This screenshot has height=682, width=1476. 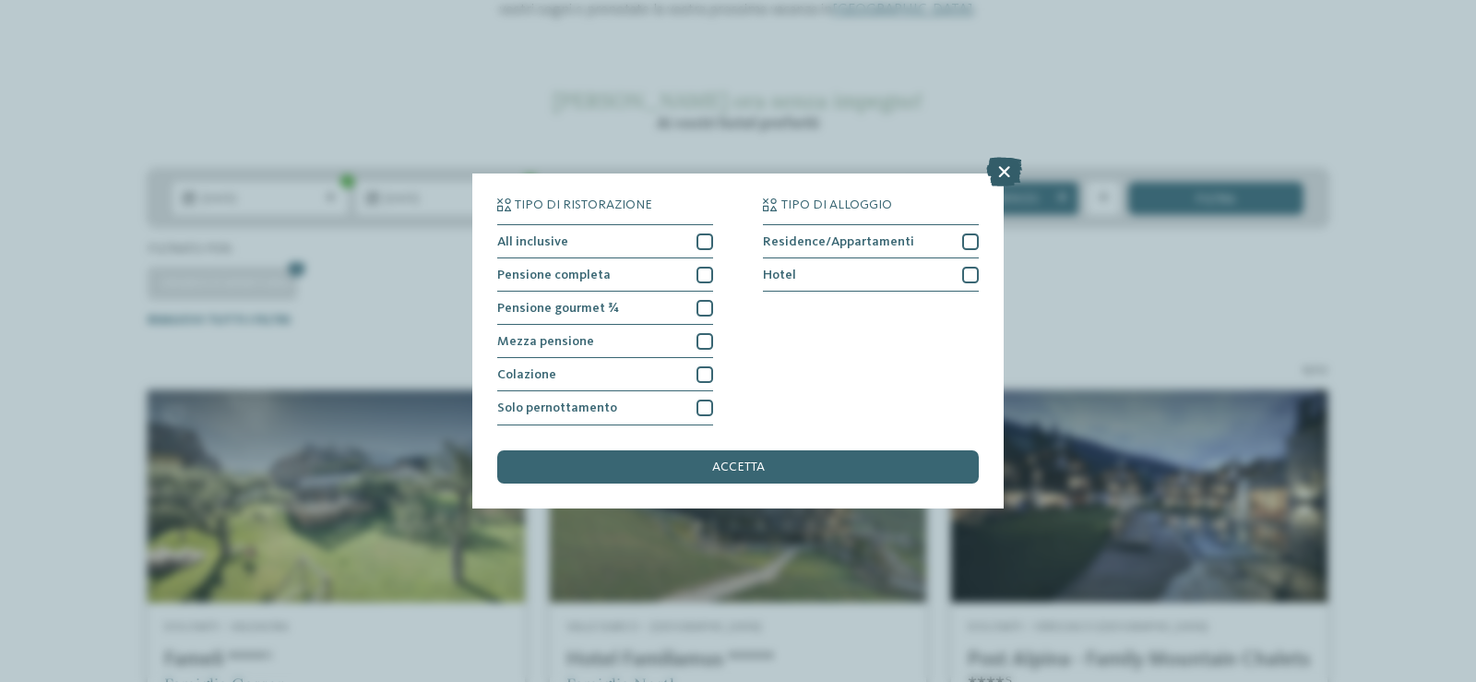 What do you see at coordinates (558, 308) in the screenshot?
I see `span: Pensione gourmet ¾` at bounding box center [558, 308].